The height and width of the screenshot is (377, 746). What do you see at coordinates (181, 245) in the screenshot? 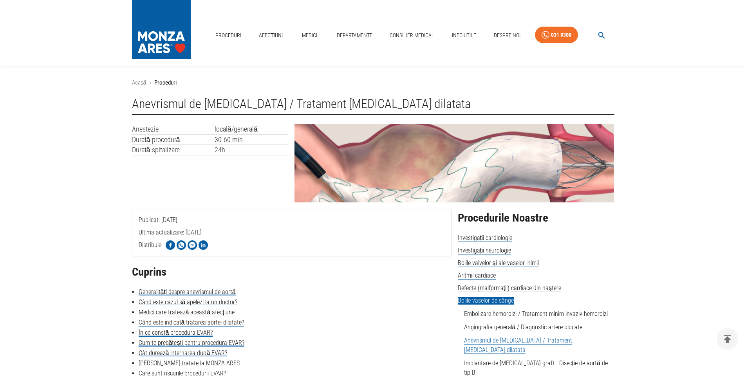
I see `button: Share on WhatsApp` at bounding box center [181, 245].